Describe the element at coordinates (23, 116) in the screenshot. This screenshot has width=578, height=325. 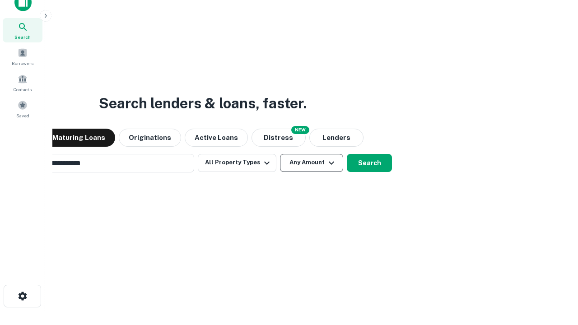
I see `span: Saved` at that location.